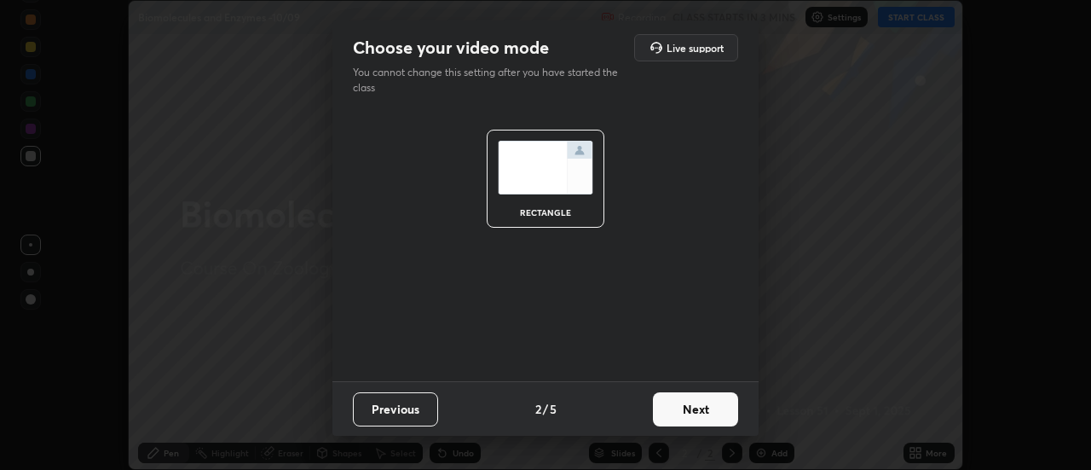  I want to click on h4: 2, so click(538, 408).